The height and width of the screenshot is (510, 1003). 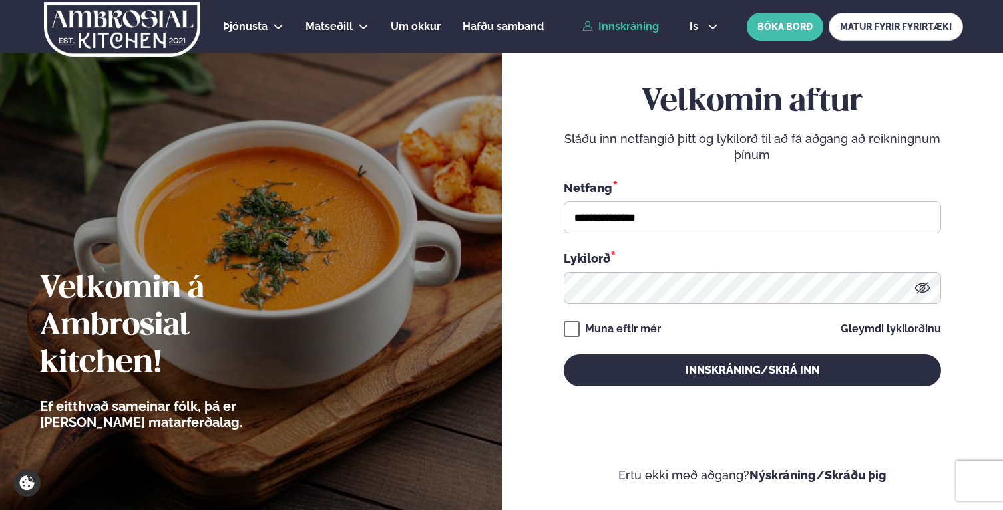 I want to click on div: Netfang, so click(x=752, y=188).